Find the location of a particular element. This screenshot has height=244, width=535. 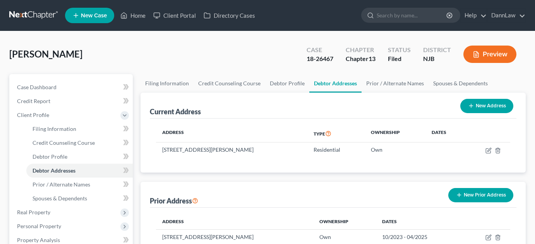

a: Credit Report is located at coordinates (72, 101).